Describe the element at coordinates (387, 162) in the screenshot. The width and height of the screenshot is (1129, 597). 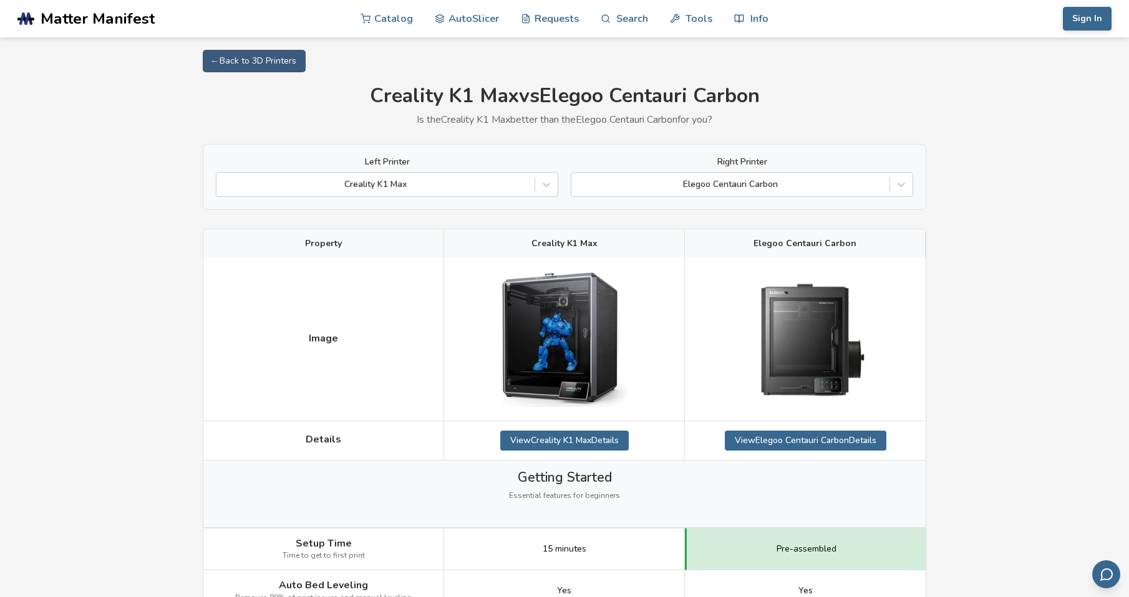
I see `label: Left Printer` at that location.